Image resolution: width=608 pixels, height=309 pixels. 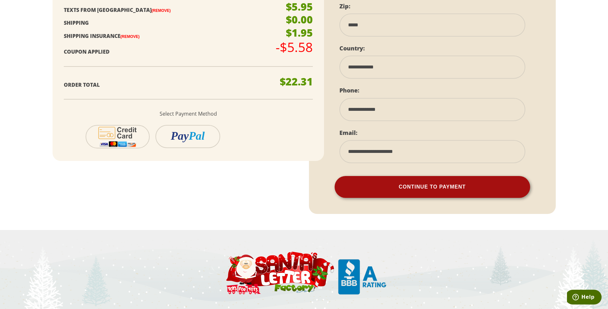 I want to click on p: $5.95, so click(x=300, y=7).